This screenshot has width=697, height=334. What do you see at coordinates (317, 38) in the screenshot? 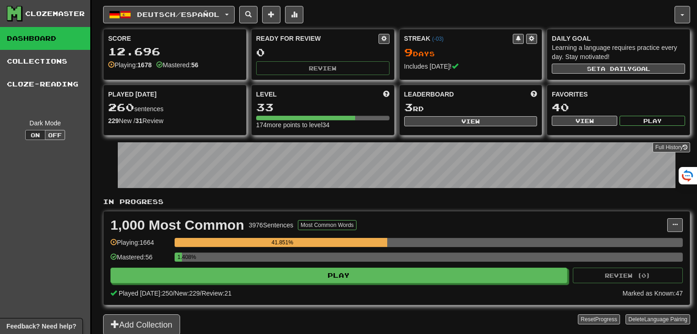
I see `div: Ready for Review` at bounding box center [317, 38].